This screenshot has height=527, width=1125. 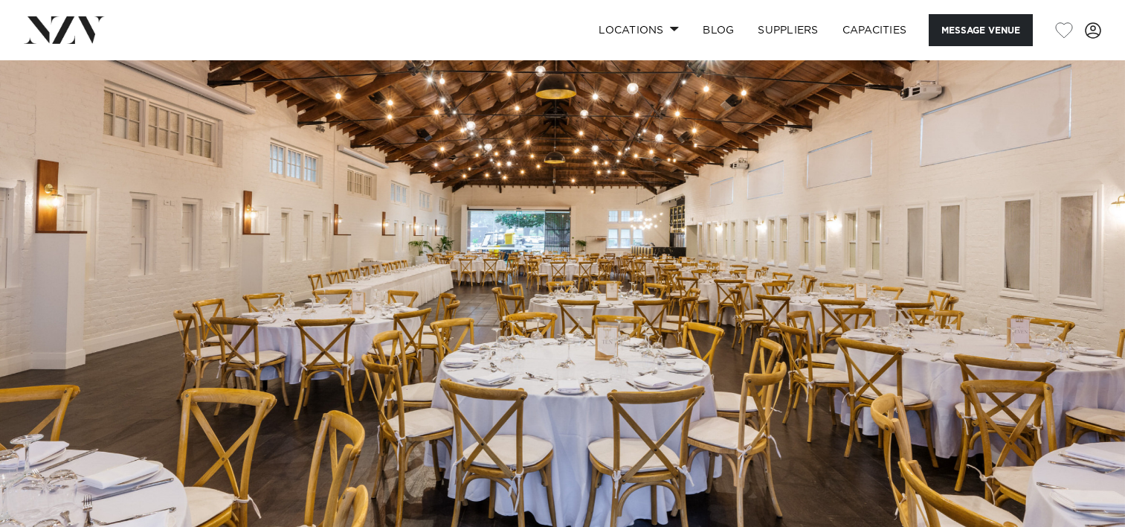 What do you see at coordinates (639, 30) in the screenshot?
I see `a: Locations` at bounding box center [639, 30].